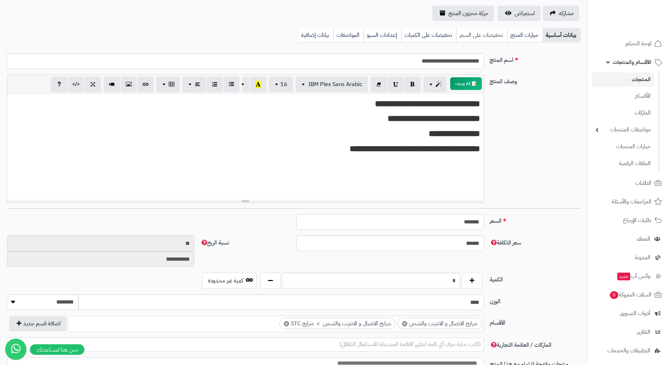  Describe the element at coordinates (635, 314) in the screenshot. I see `span: أدوات التسويق` at that location.